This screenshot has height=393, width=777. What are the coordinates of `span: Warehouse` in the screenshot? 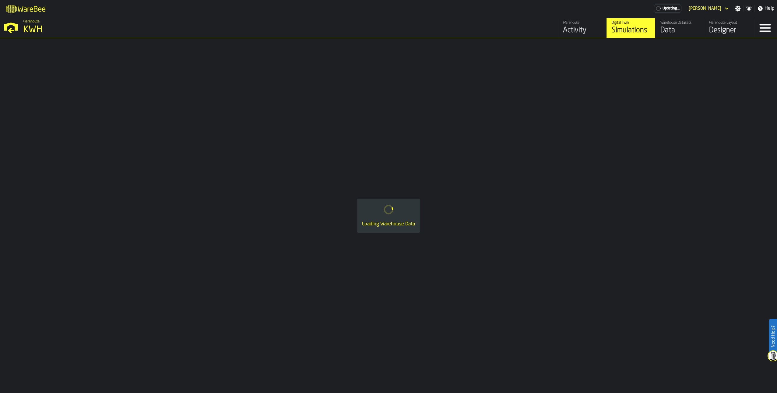 It's located at (31, 22).